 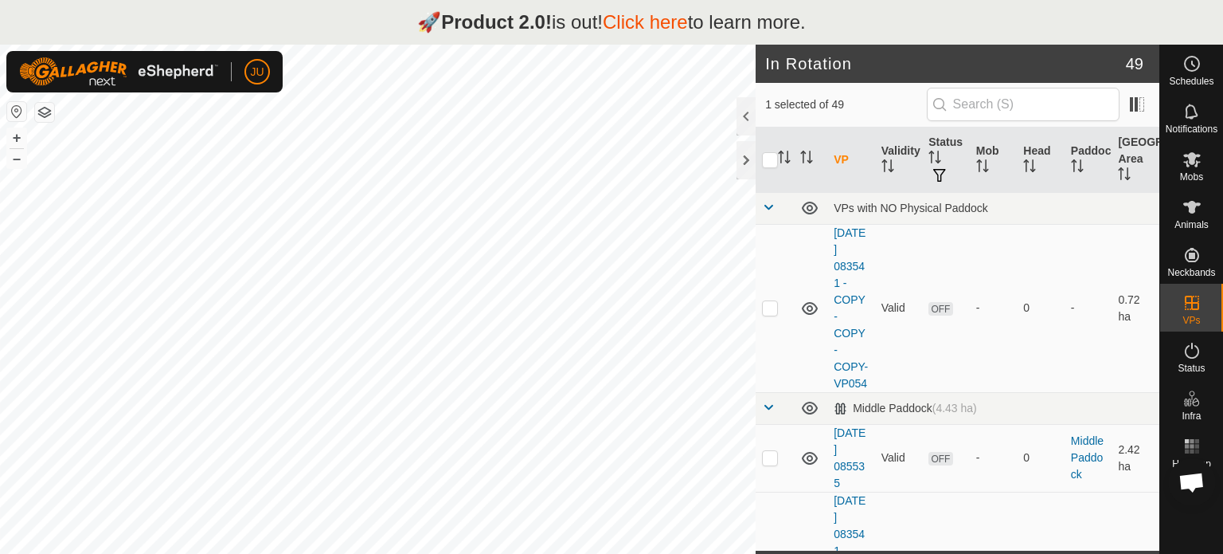 I want to click on span: Animals, so click(x=1191, y=225).